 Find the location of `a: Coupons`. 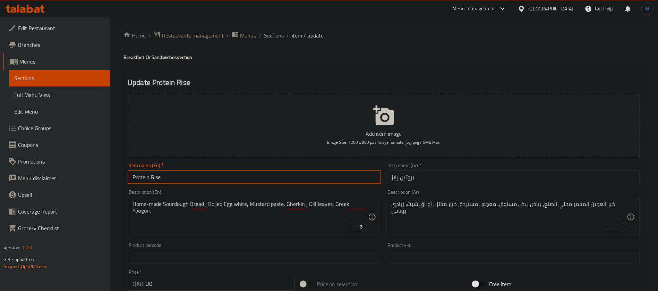

a: Coupons is located at coordinates (56, 145).